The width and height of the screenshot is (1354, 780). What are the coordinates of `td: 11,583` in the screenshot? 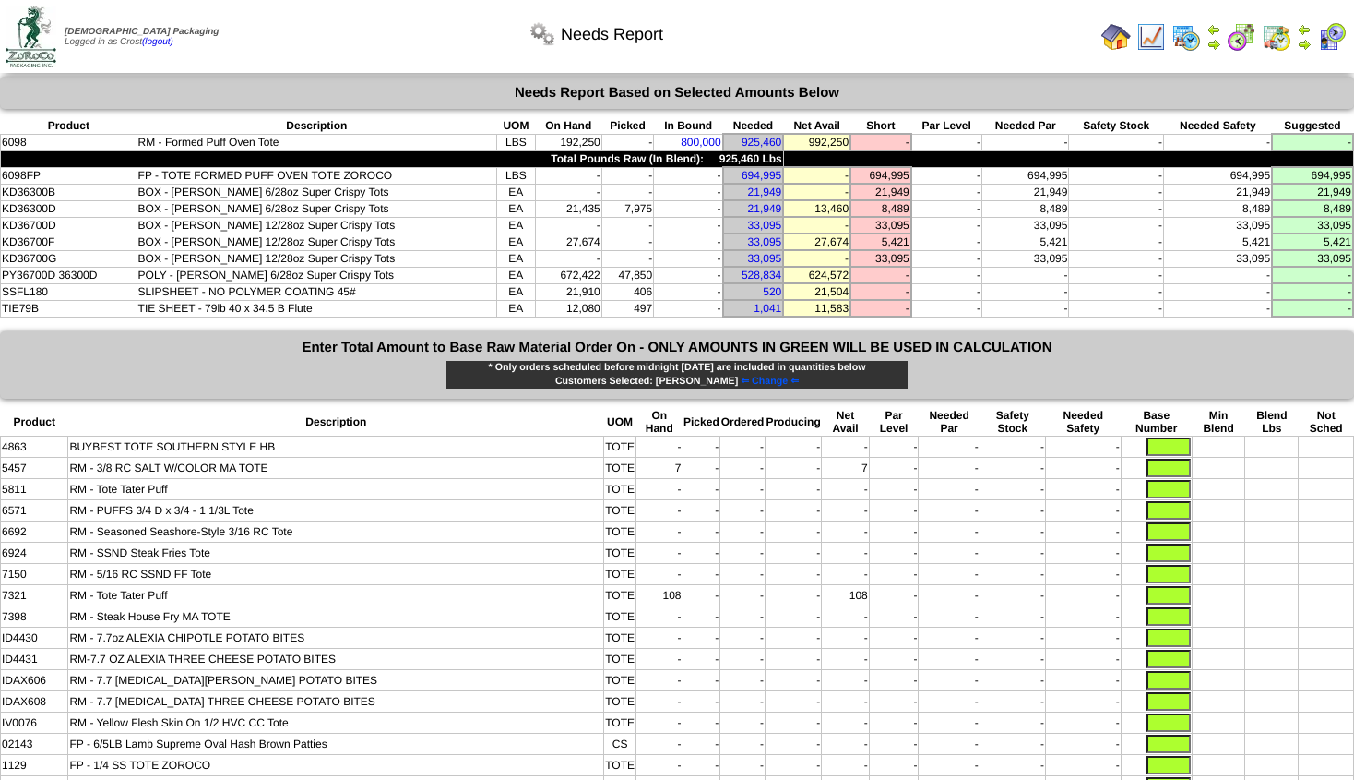 It's located at (816, 308).